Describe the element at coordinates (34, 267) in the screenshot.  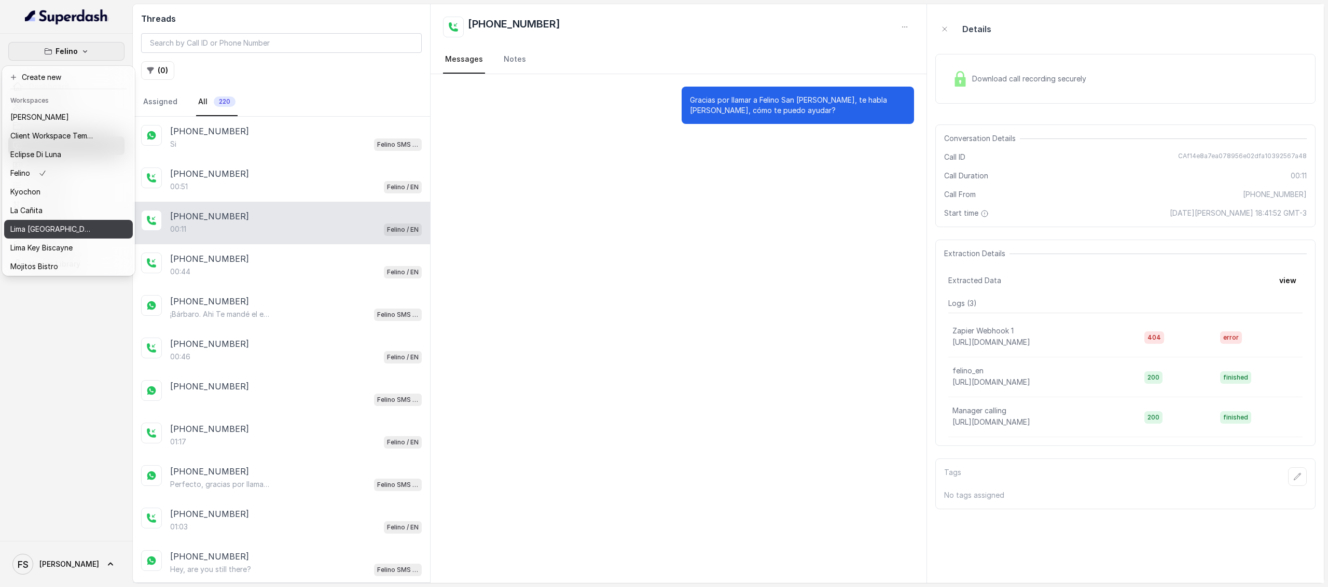
I see `p: Mojitos Bistro` at that location.